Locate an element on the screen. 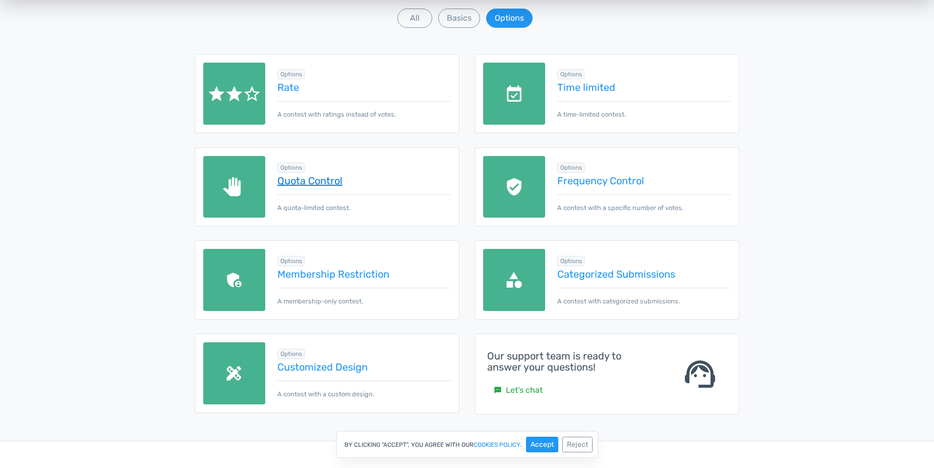 The image size is (934, 468). img: members-only.png is located at coordinates (234, 279).